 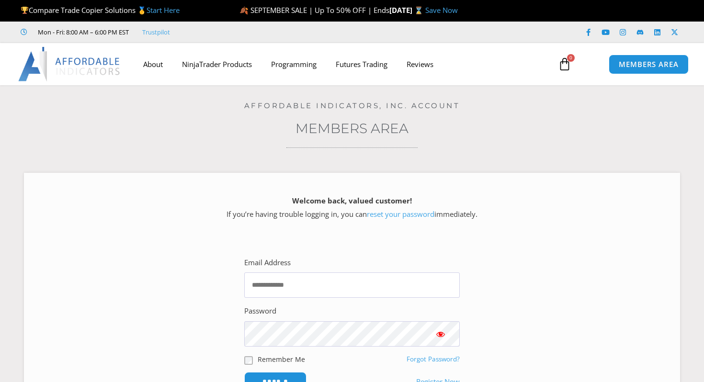 What do you see at coordinates (281, 359) in the screenshot?
I see `label: Remember Me` at bounding box center [281, 359].